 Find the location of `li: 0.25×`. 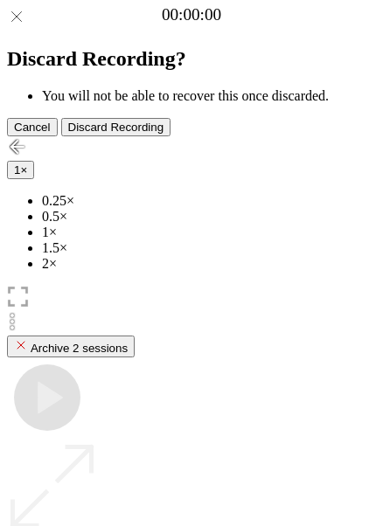

li: 0.25× is located at coordinates (209, 201).